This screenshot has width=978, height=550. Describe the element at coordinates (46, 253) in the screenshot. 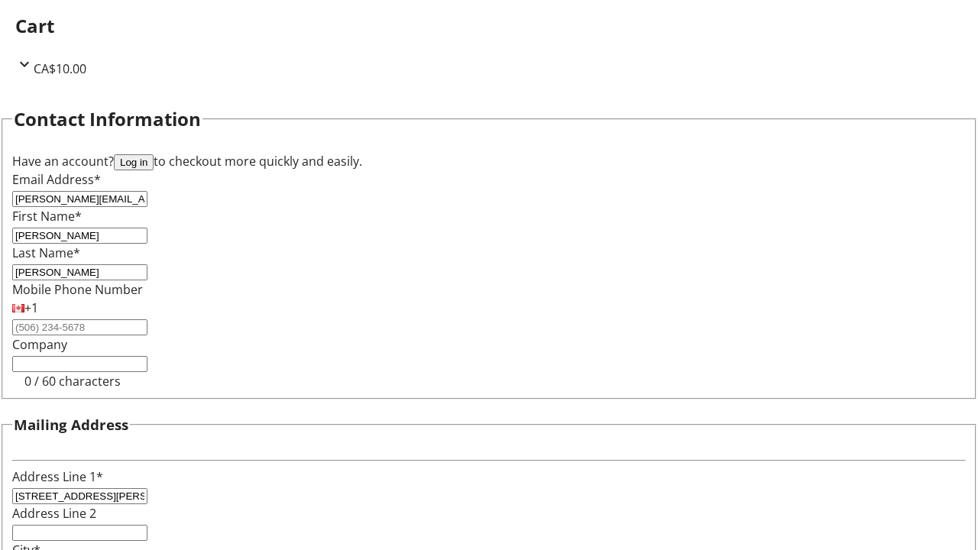

I see `label: Last Name*` at that location.